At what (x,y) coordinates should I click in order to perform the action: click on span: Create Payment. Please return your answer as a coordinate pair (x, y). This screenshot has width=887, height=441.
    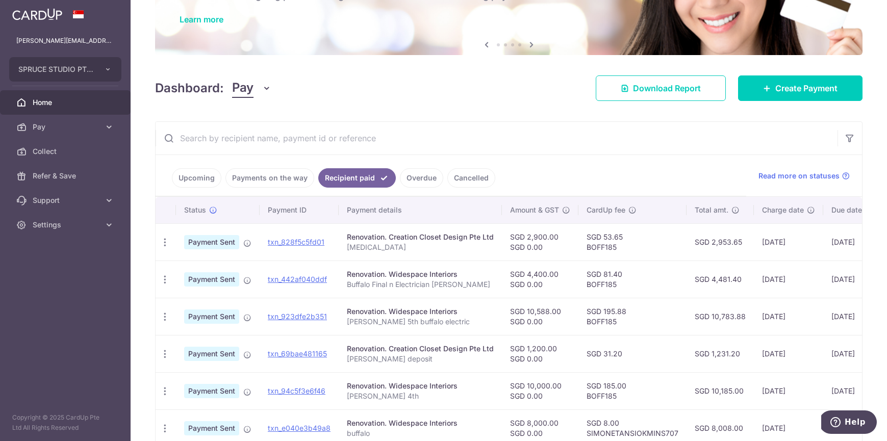
    Looking at the image, I should click on (806, 88).